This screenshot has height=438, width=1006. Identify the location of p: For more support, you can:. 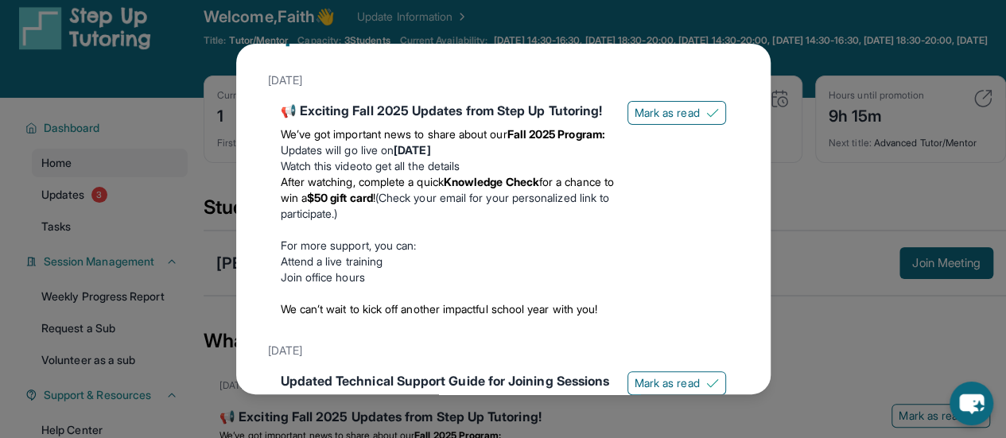
(448, 246).